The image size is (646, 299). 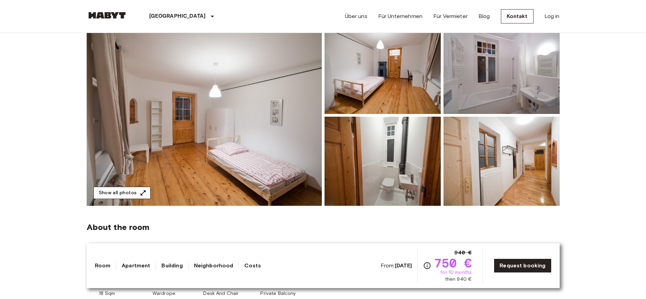 What do you see at coordinates (278, 293) in the screenshot?
I see `span: Private Balcony` at bounding box center [278, 293].